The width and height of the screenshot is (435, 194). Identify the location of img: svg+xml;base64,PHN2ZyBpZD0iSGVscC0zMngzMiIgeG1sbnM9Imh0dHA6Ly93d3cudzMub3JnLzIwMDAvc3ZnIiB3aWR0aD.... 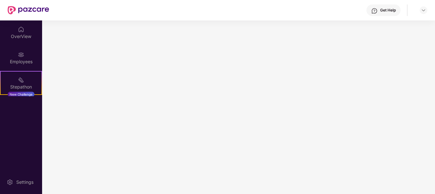
(374, 11).